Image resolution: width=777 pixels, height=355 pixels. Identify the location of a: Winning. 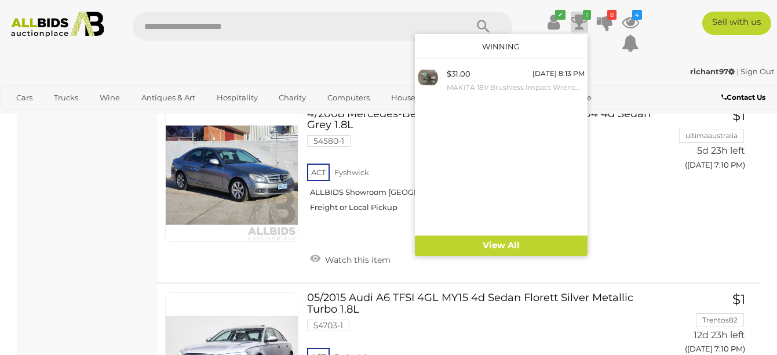
(501, 46).